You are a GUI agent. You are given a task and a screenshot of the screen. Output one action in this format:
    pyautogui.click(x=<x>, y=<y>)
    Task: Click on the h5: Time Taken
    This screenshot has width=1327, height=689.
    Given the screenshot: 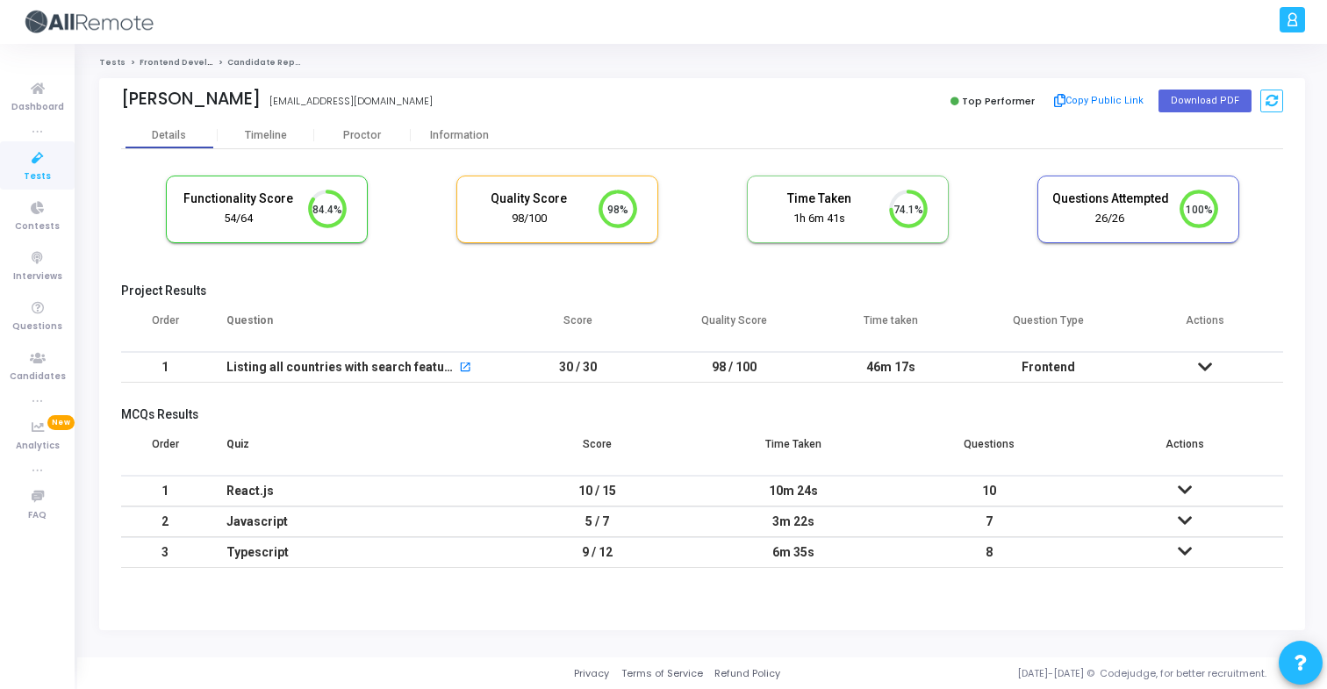 What is the action you would take?
    pyautogui.click(x=820, y=198)
    